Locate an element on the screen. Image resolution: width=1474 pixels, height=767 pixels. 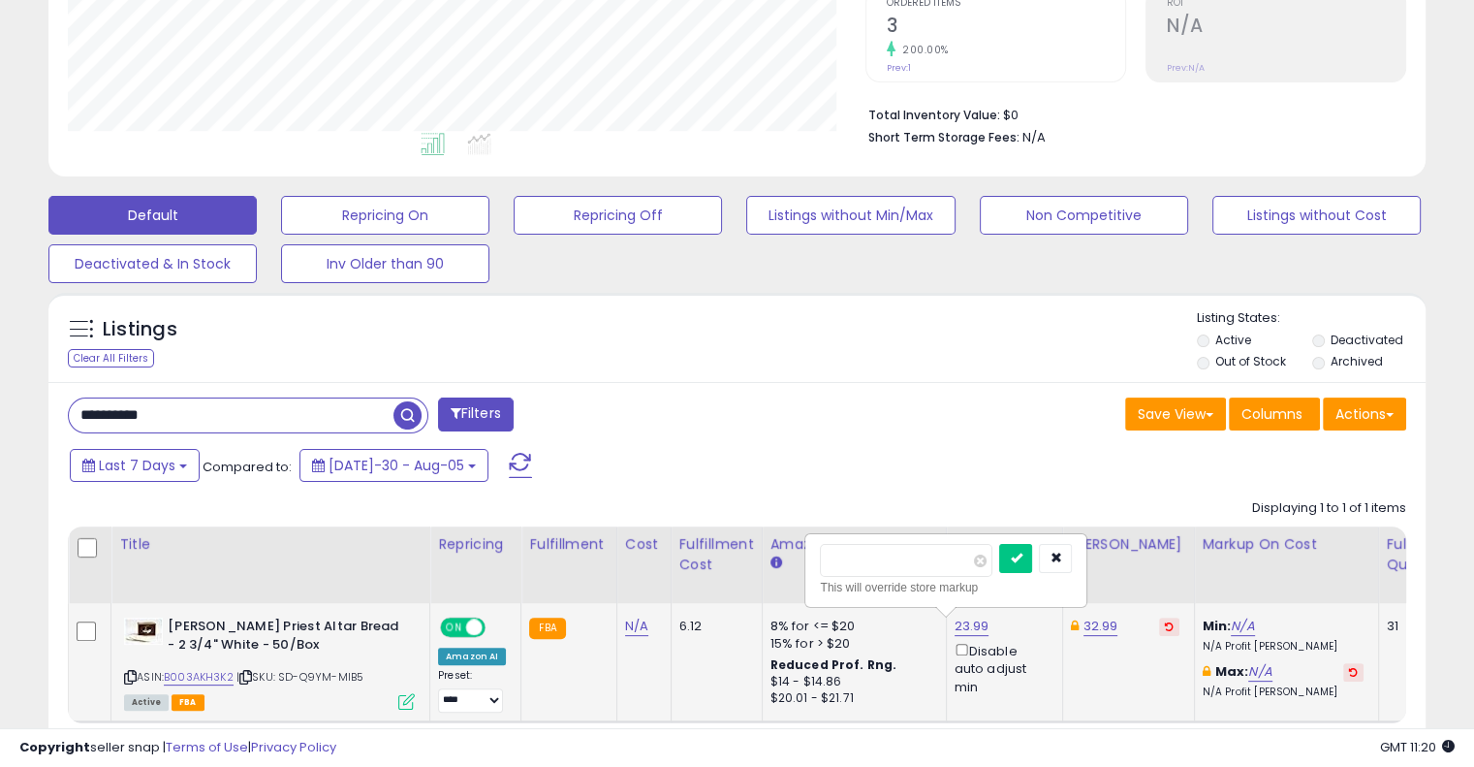
span: ON is located at coordinates (454, 627).